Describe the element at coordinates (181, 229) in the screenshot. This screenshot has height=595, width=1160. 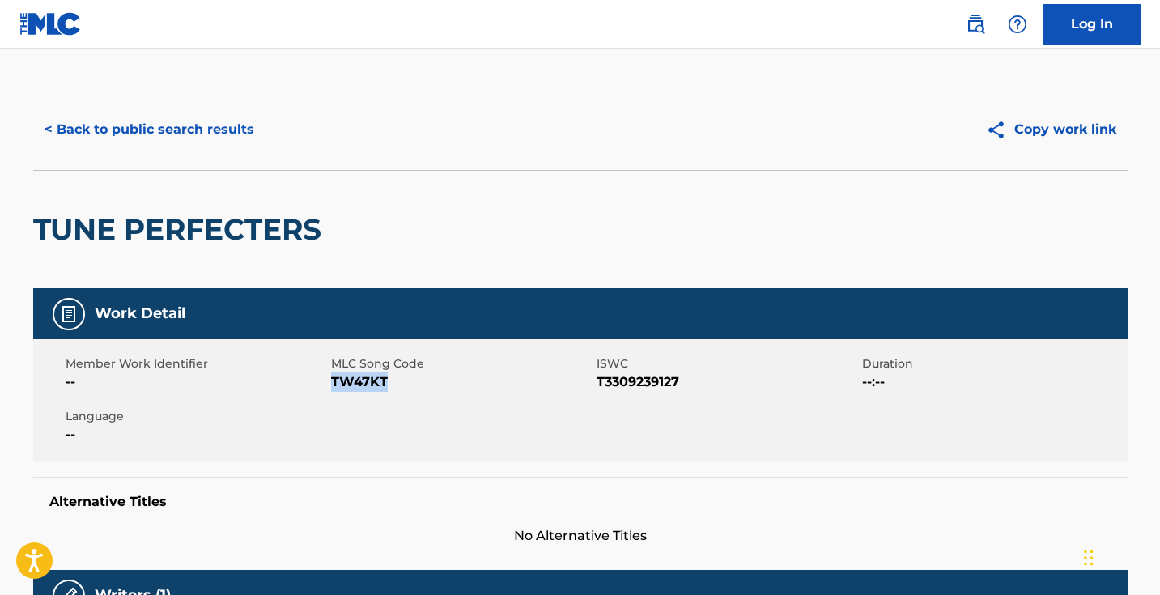
I see `h2: TUNE PERFECTERS` at that location.